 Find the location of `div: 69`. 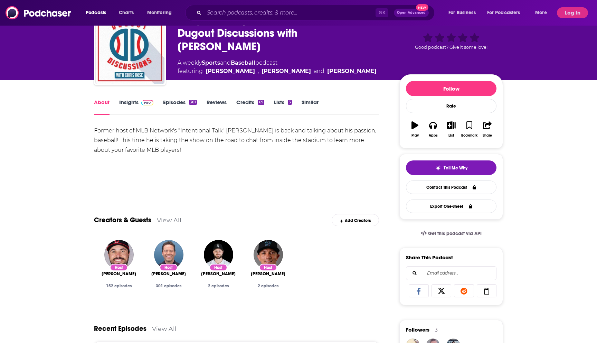

div: 69 is located at coordinates (261, 102).